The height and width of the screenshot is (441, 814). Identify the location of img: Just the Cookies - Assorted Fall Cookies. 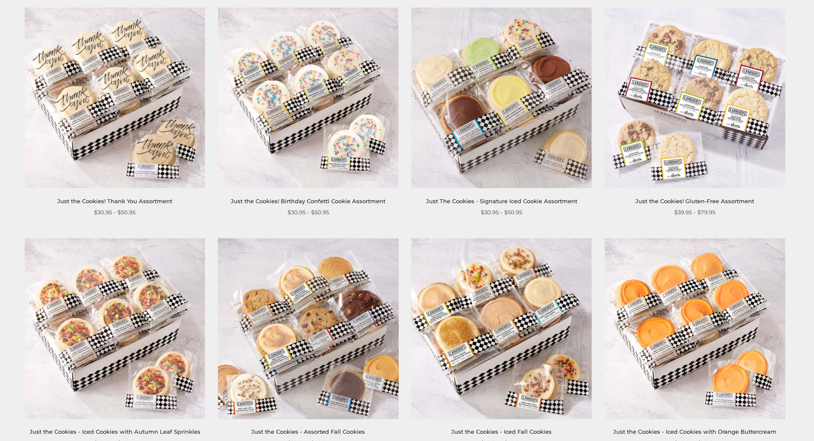
(308, 328).